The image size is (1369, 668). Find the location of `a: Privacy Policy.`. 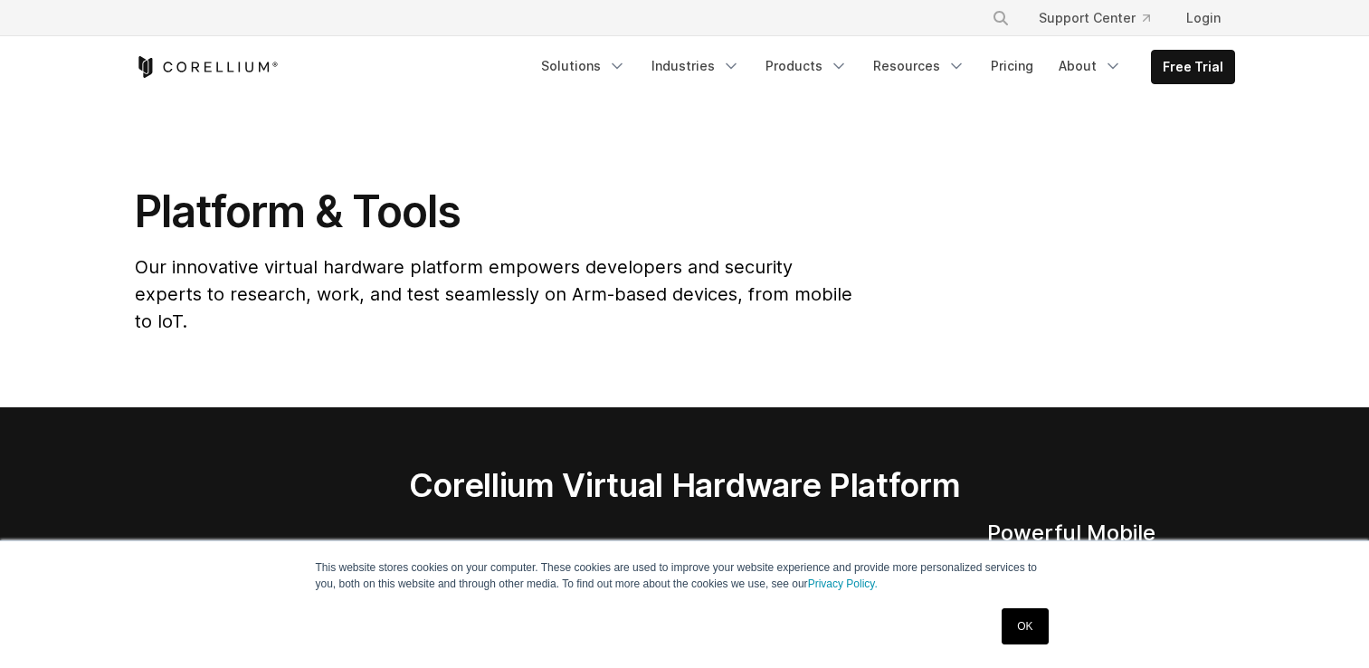

a: Privacy Policy. is located at coordinates (842, 583).